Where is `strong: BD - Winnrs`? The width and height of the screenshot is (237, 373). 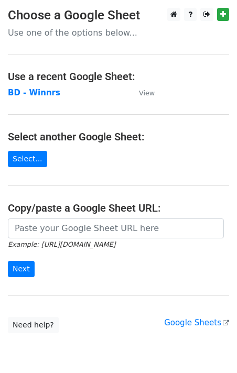 strong: BD - Winnrs is located at coordinates (34, 93).